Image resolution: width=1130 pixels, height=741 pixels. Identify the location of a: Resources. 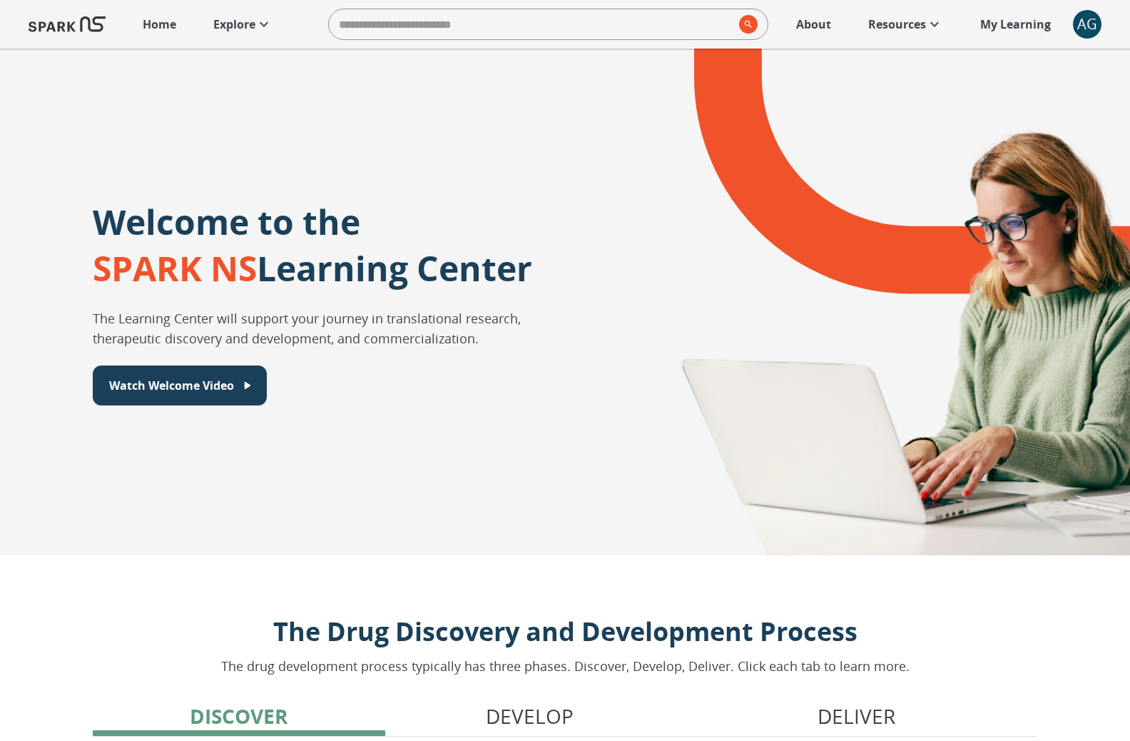
(906, 24).